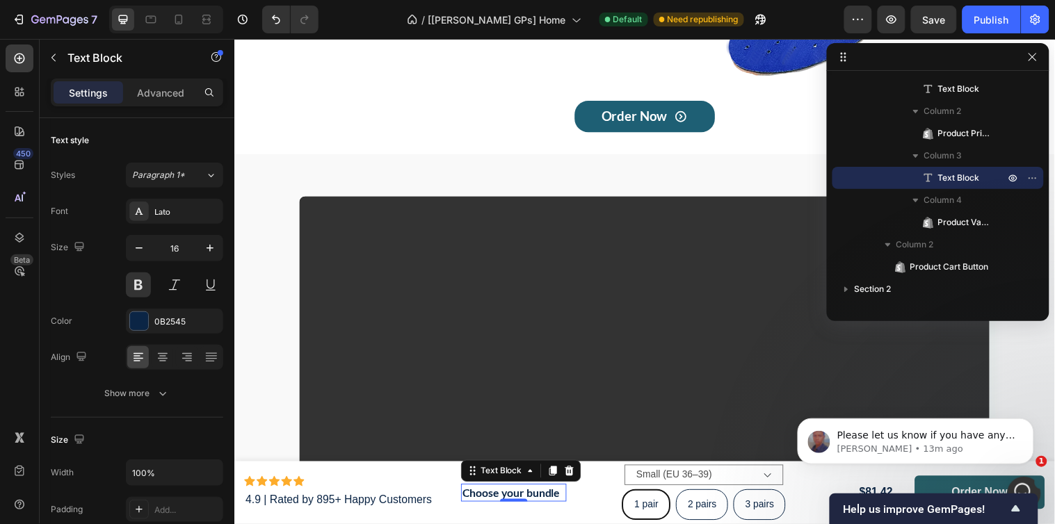 This screenshot has height=524, width=1055. What do you see at coordinates (150, 60) in the screenshot?
I see `p: Message from Jay, sent 13m ago` at bounding box center [150, 60].